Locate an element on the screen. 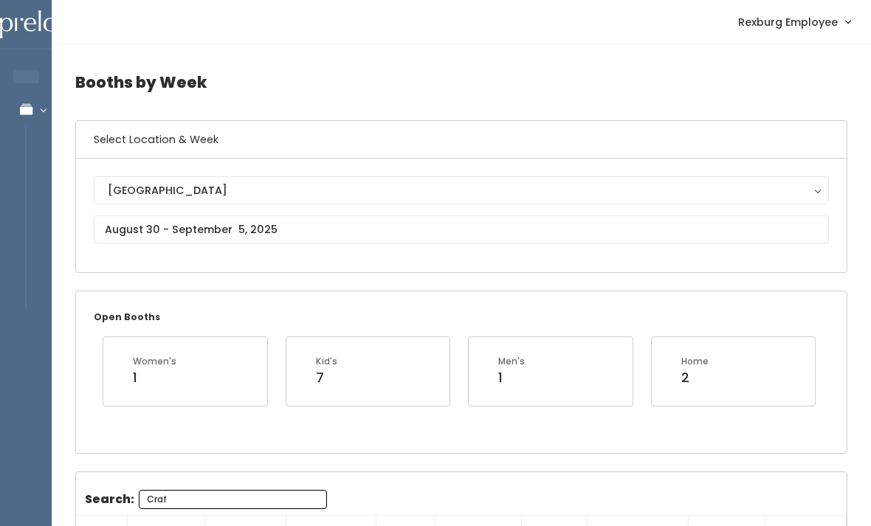 Image resolution: width=871 pixels, height=526 pixels. div: Women's is located at coordinates (154, 362).